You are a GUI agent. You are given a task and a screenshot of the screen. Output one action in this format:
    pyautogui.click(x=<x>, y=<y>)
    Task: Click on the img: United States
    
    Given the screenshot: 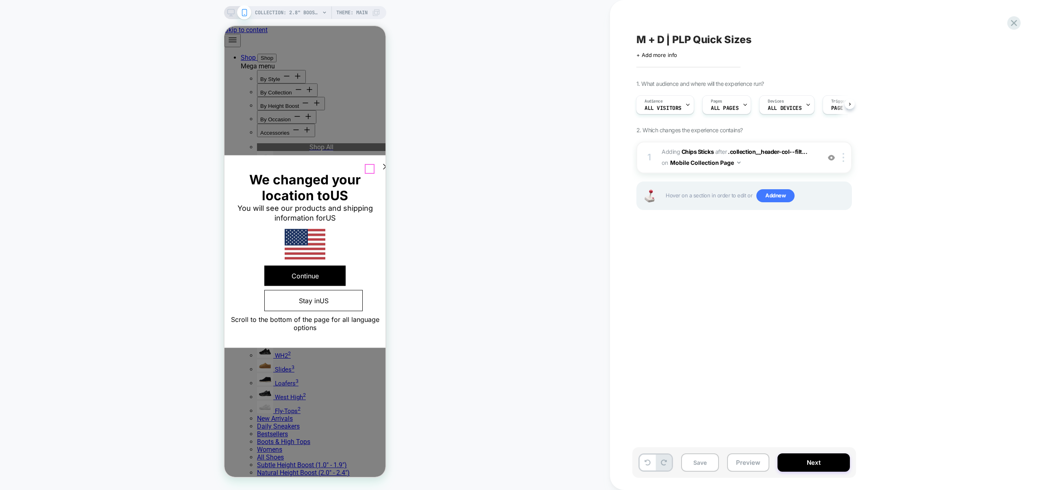 What is the action you would take?
    pyautogui.click(x=81, y=218)
    